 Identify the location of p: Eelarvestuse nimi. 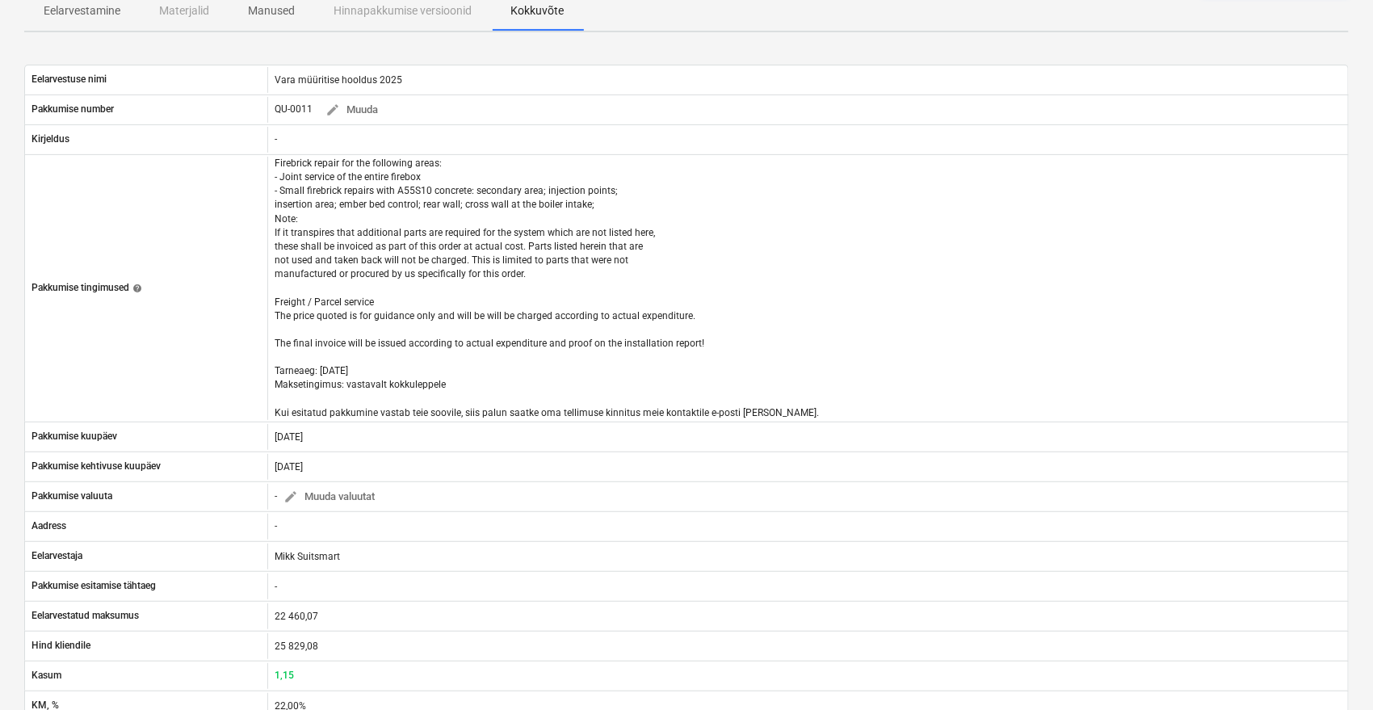
(69, 79).